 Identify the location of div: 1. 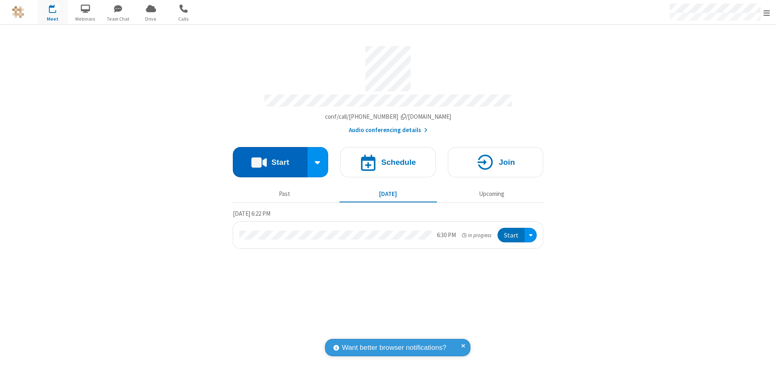
(57, 7).